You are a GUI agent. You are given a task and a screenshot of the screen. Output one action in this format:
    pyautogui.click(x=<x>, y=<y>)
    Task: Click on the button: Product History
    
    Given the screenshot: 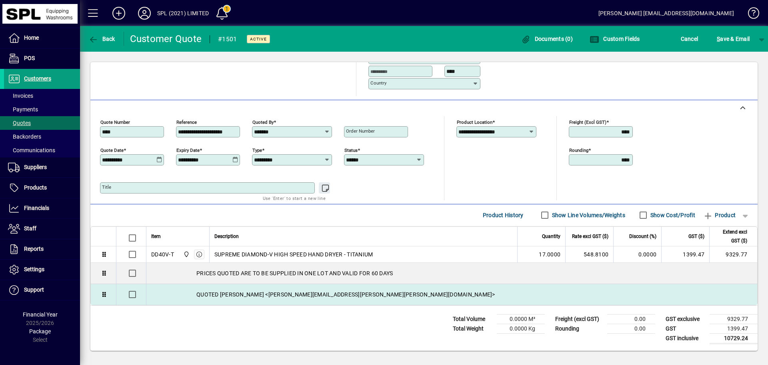 What is the action you would take?
    pyautogui.click(x=503, y=215)
    